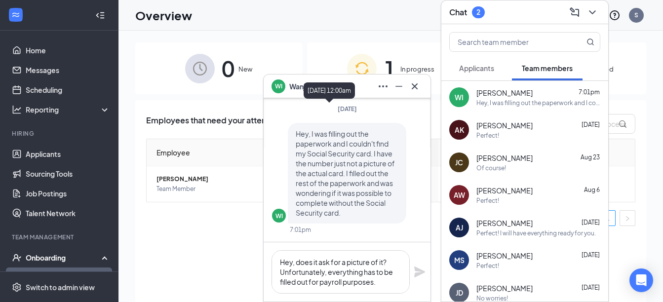 The height and width of the screenshot is (302, 663). What do you see at coordinates (628, 218) in the screenshot?
I see `li: Next Page` at bounding box center [628, 218].